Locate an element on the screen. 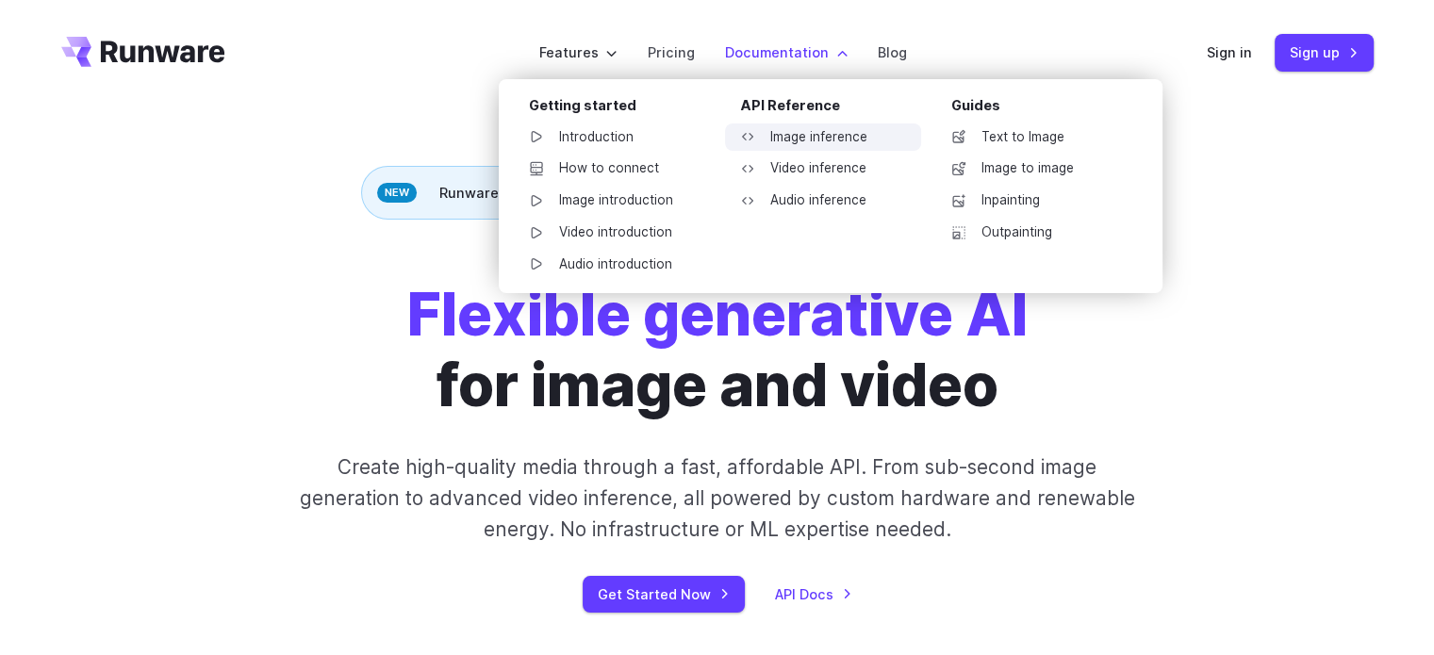 This screenshot has width=1434, height=655. label: Features is located at coordinates (578, 52).